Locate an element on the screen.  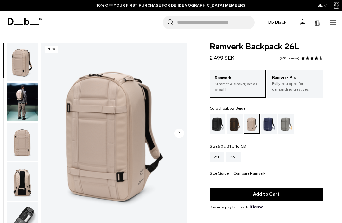
p: Ramverk is located at coordinates (238, 78).